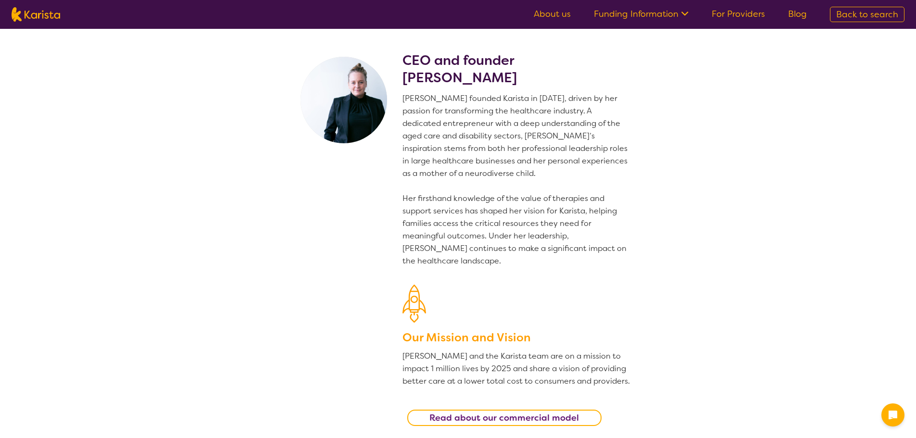  Describe the element at coordinates (798, 14) in the screenshot. I see `a: Blog` at that location.